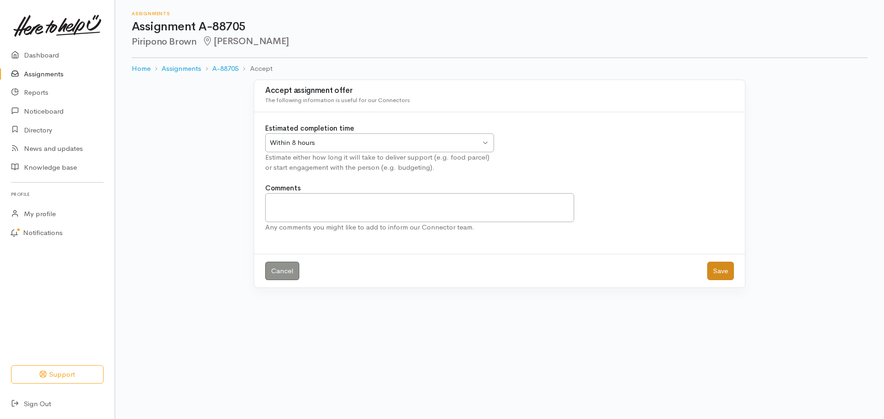  Describe the element at coordinates (721, 271) in the screenshot. I see `button: Save` at that location.